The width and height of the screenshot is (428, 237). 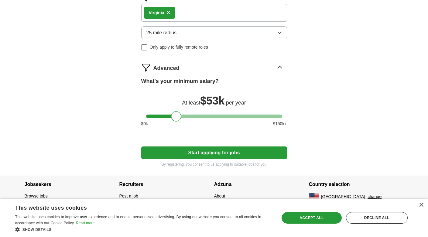 I want to click on span: Advanced, so click(x=167, y=68).